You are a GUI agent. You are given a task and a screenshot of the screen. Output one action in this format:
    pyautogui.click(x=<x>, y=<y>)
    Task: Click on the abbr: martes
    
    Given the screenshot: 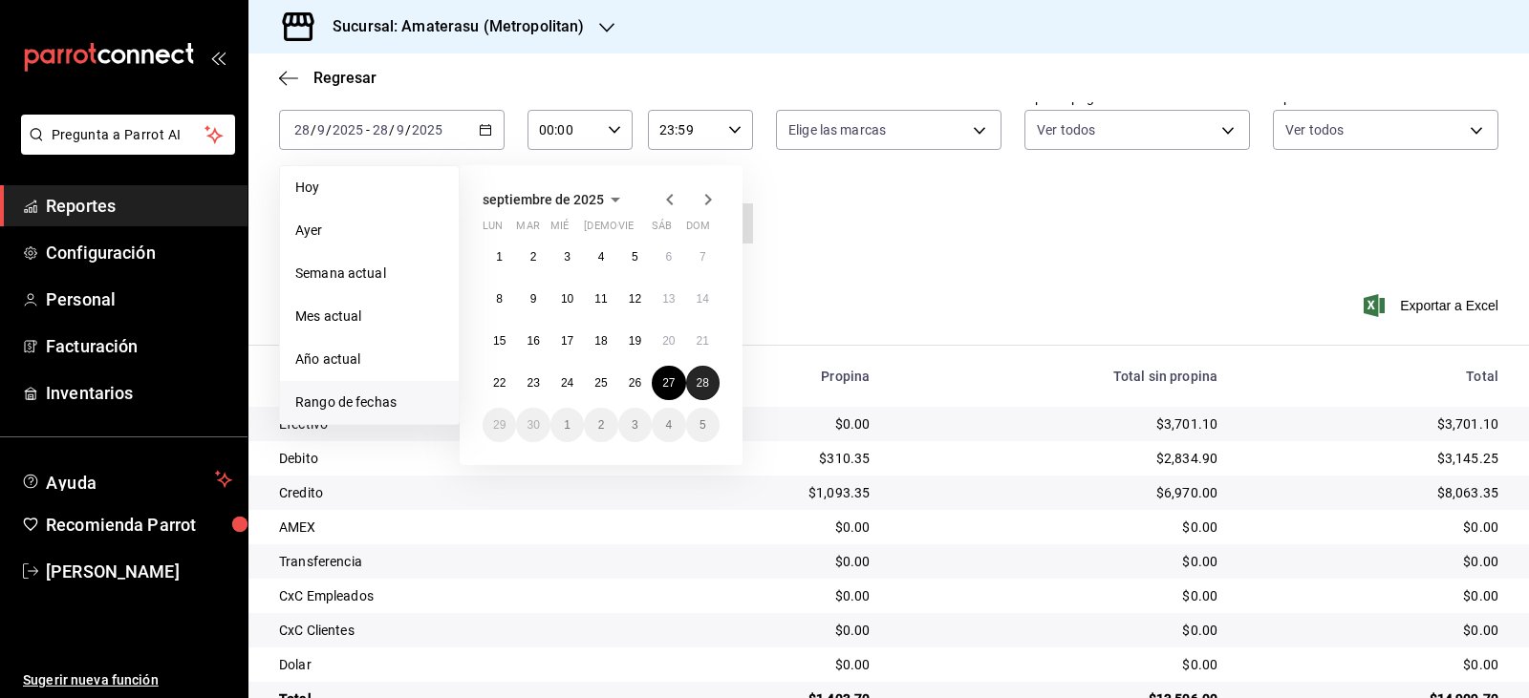 What is the action you would take?
    pyautogui.click(x=527, y=229)
    